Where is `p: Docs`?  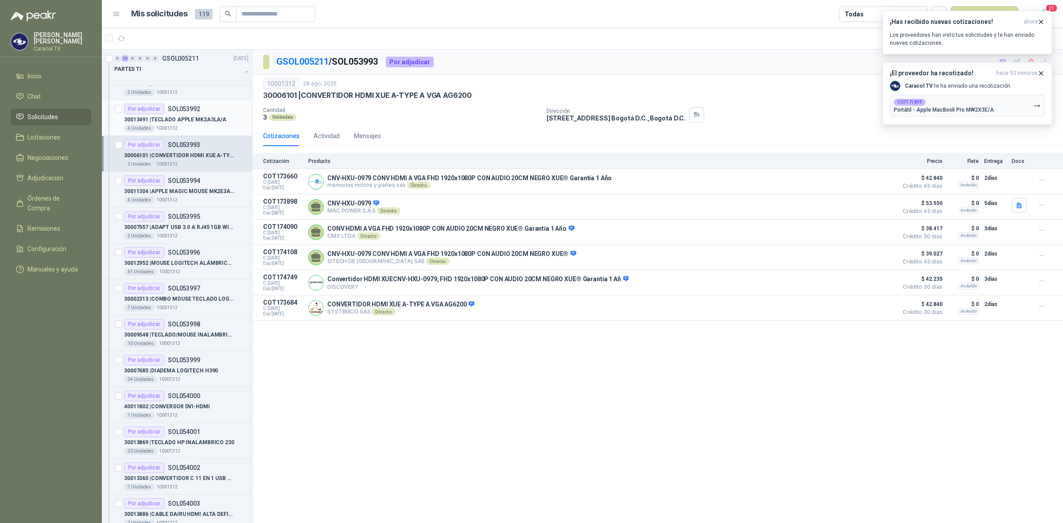
p: Docs is located at coordinates (1020, 161).